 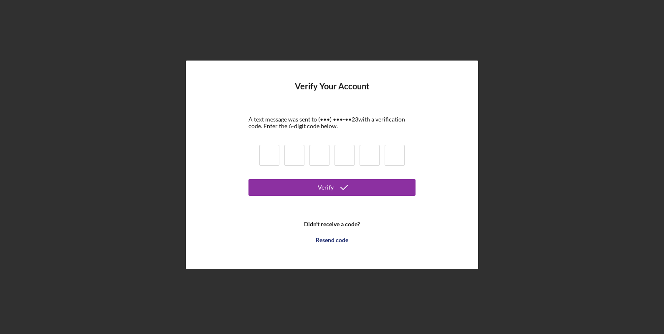 What do you see at coordinates (332, 240) in the screenshot?
I see `button: Resend code` at bounding box center [332, 240].